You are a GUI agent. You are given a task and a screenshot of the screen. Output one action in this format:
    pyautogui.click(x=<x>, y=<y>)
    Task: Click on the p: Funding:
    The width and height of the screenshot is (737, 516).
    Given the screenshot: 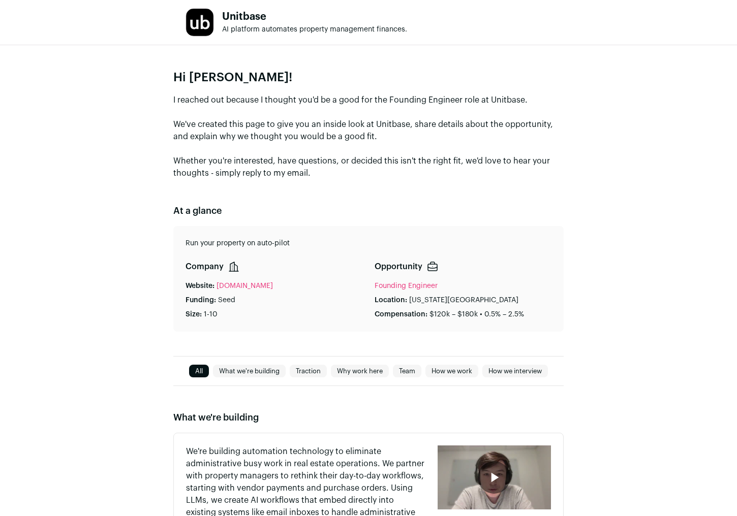 What is the action you would take?
    pyautogui.click(x=201, y=300)
    